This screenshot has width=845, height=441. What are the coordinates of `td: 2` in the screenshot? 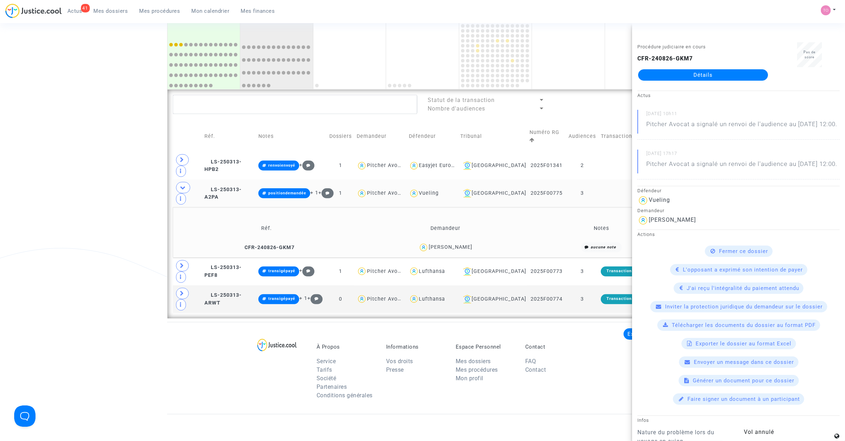 It's located at (582, 165).